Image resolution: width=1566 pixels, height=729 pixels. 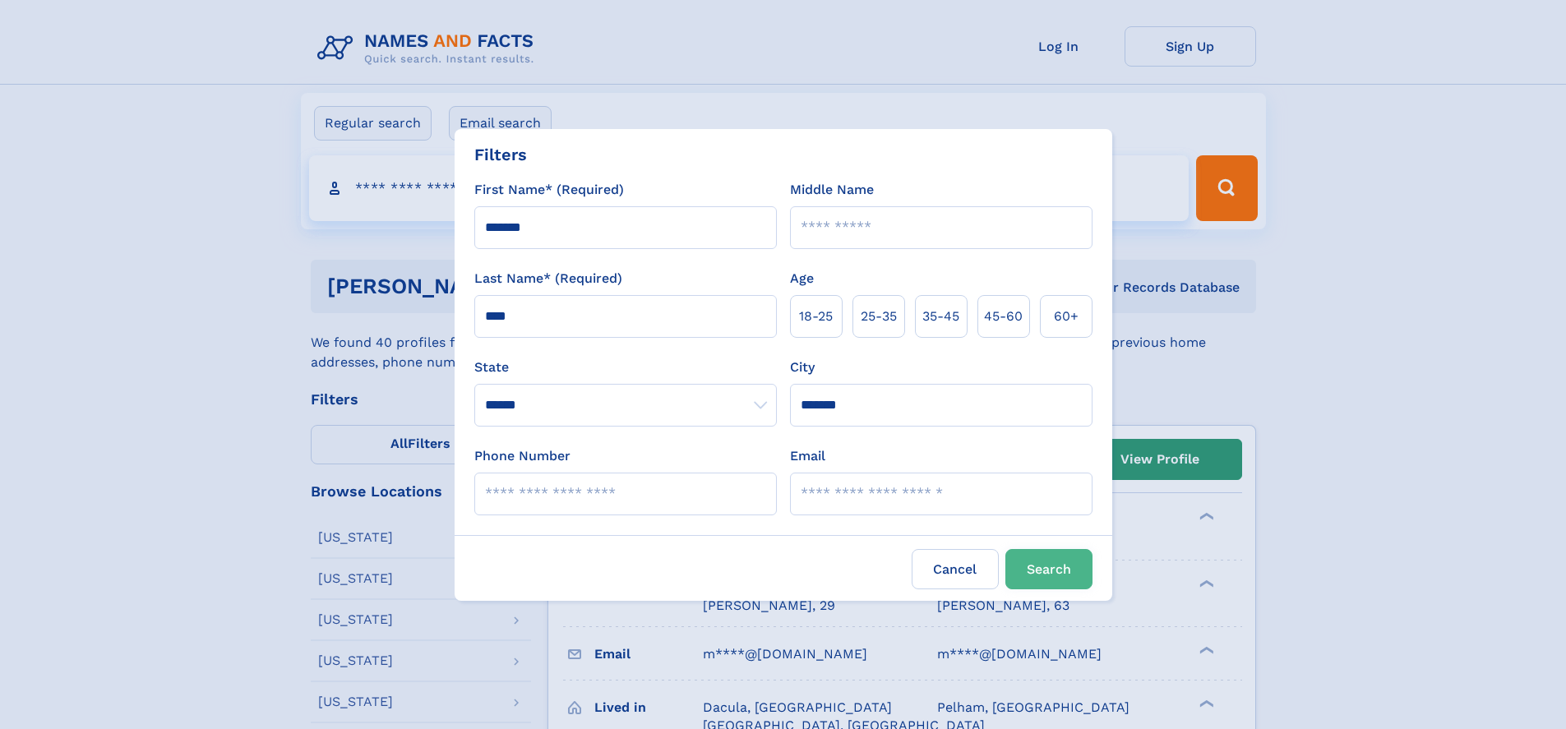 I want to click on label: Age, so click(x=801, y=279).